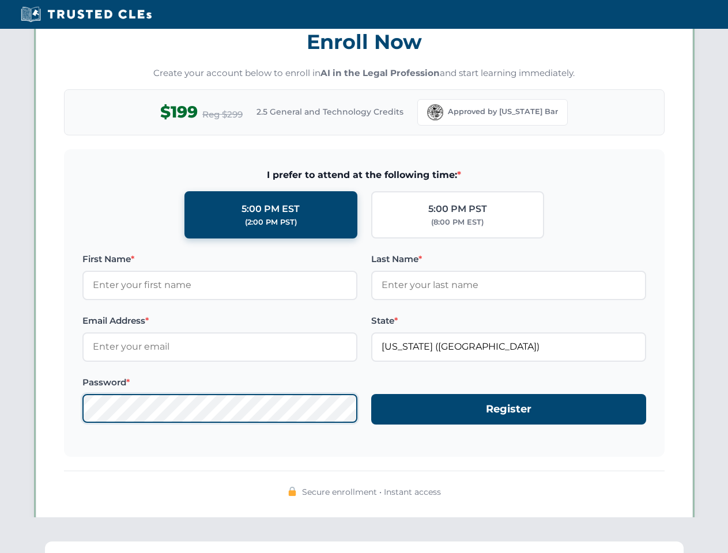  Describe the element at coordinates (220, 321) in the screenshot. I see `label: Email Address` at that location.